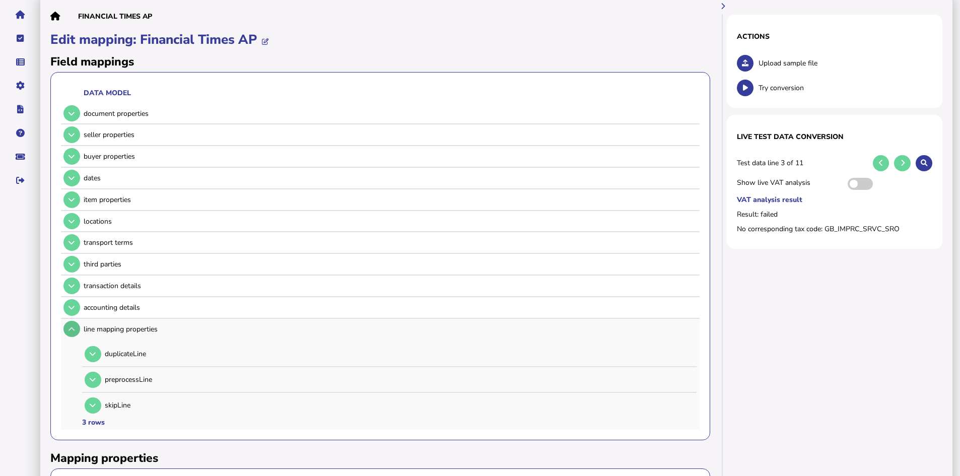 This screenshot has width=960, height=476. What do you see at coordinates (390, 93) in the screenshot?
I see `th: Data model` at bounding box center [390, 93].